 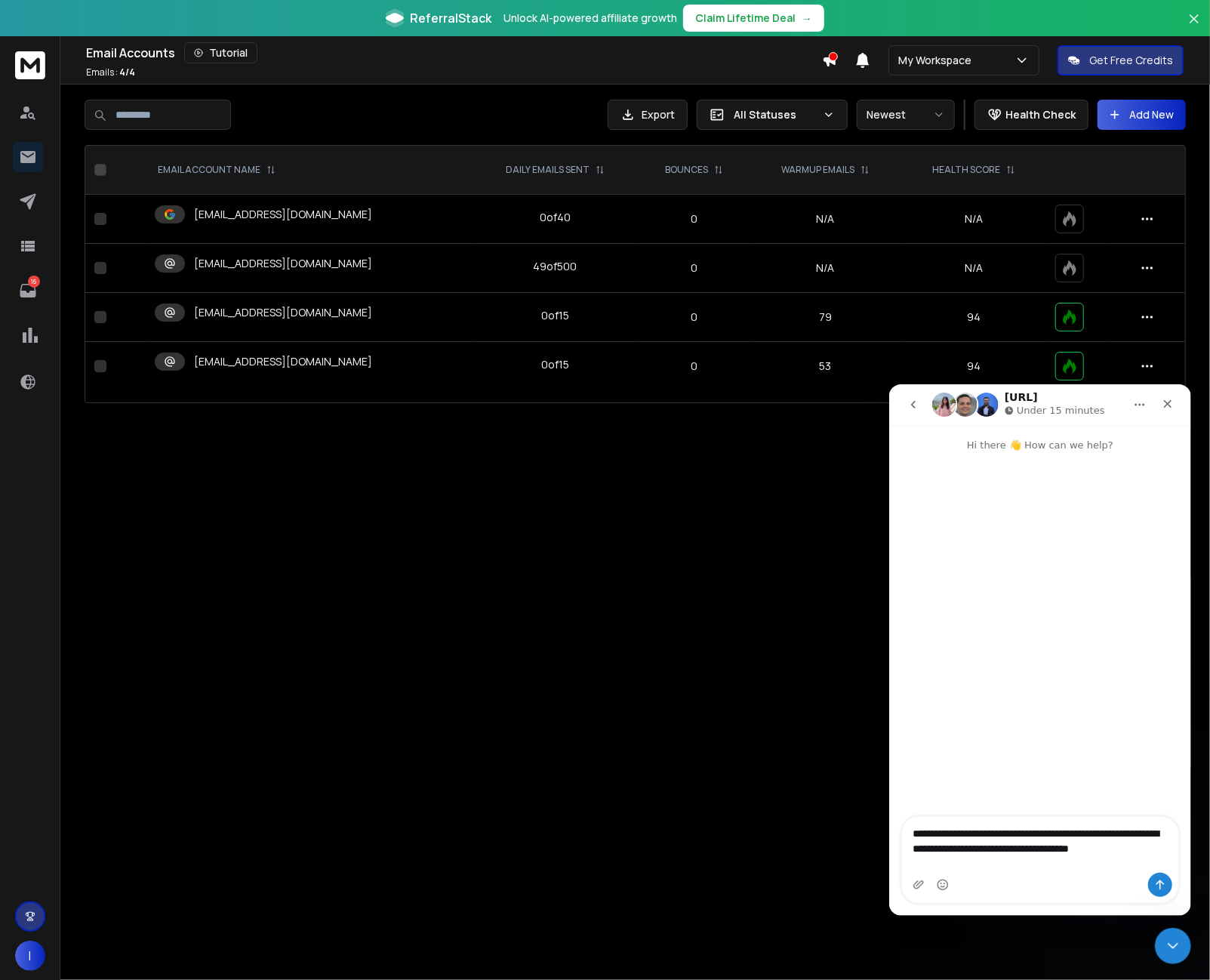 What do you see at coordinates (686, 170) in the screenshot?
I see `p: BOUNCES` at bounding box center [686, 170].